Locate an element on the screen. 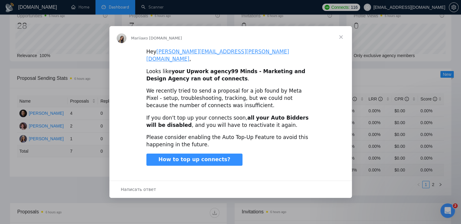 The width and height of the screenshot is (461, 224). span: Mariia is located at coordinates (137, 38).